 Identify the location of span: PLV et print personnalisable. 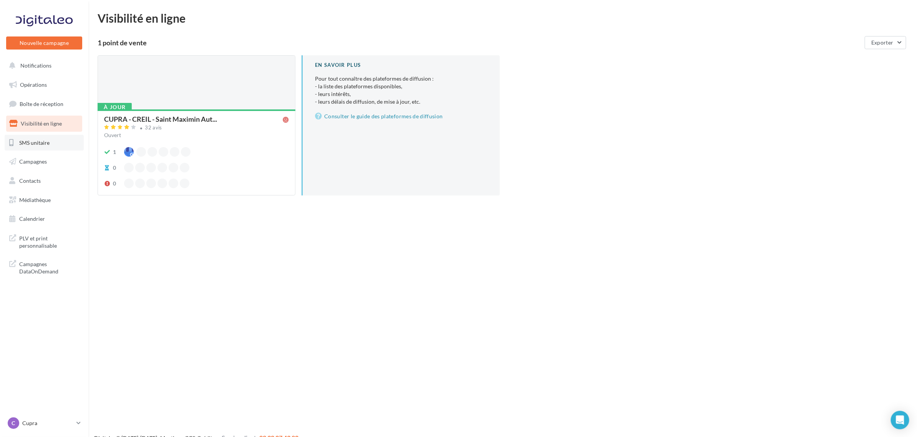
(49, 241).